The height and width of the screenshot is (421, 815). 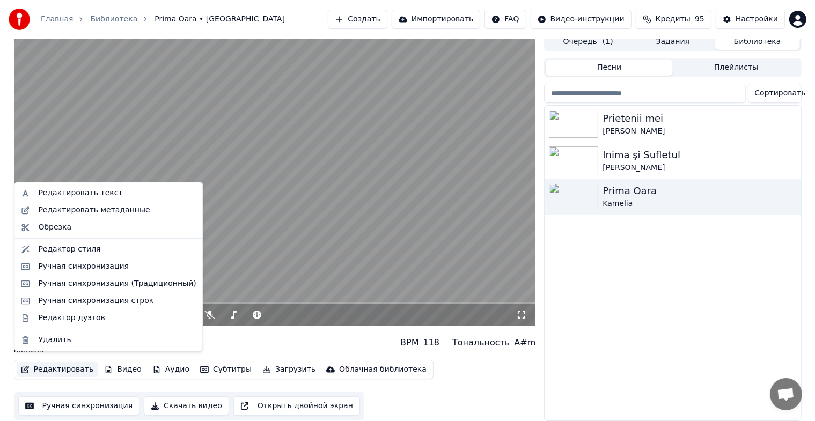 What do you see at coordinates (780, 93) in the screenshot?
I see `span: Сортировать` at bounding box center [780, 93].